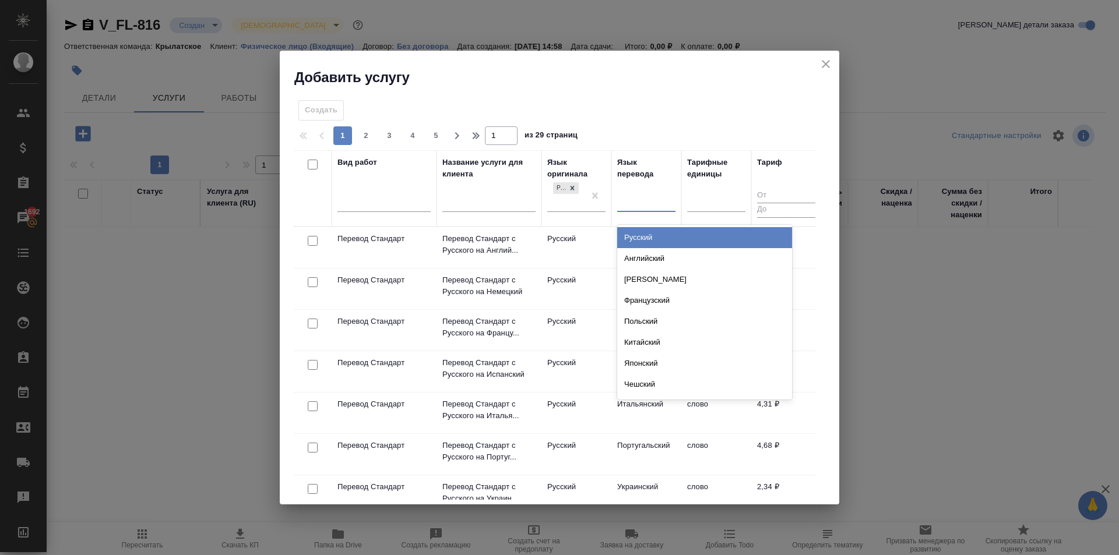 Image resolution: width=1119 pixels, height=555 pixels. I want to click on span: 5, so click(436, 136).